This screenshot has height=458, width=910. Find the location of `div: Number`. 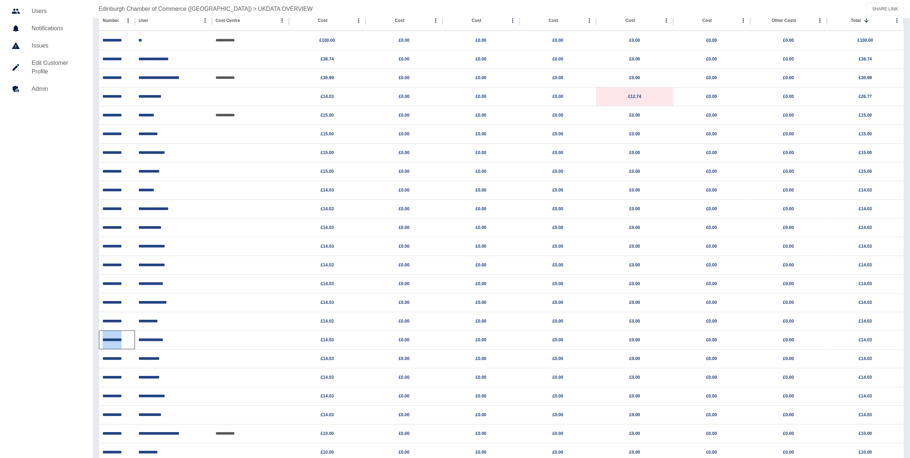

div: Number is located at coordinates (110, 21).